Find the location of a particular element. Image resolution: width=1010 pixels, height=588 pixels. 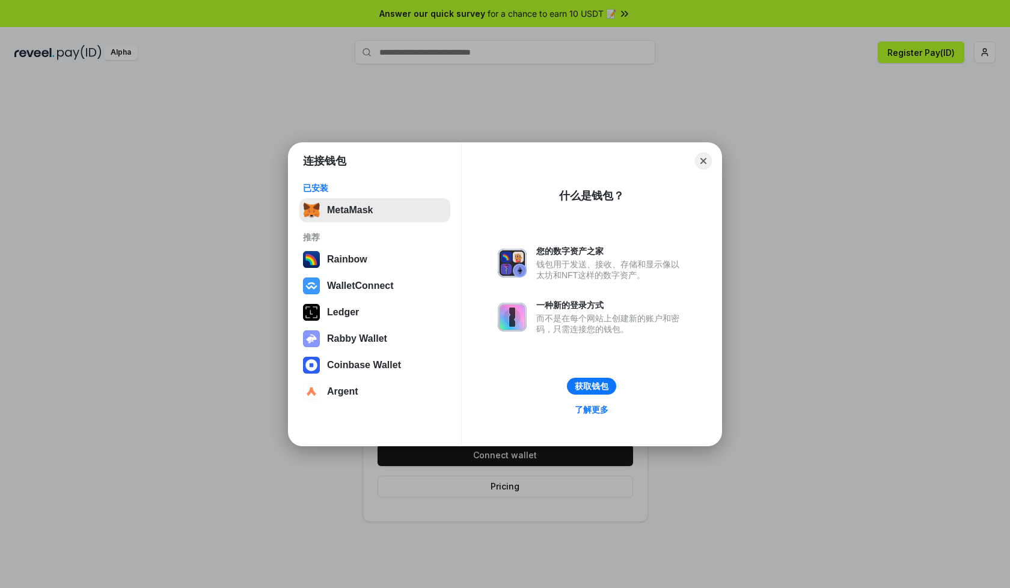

div: 获取钱包 is located at coordinates (591, 387).